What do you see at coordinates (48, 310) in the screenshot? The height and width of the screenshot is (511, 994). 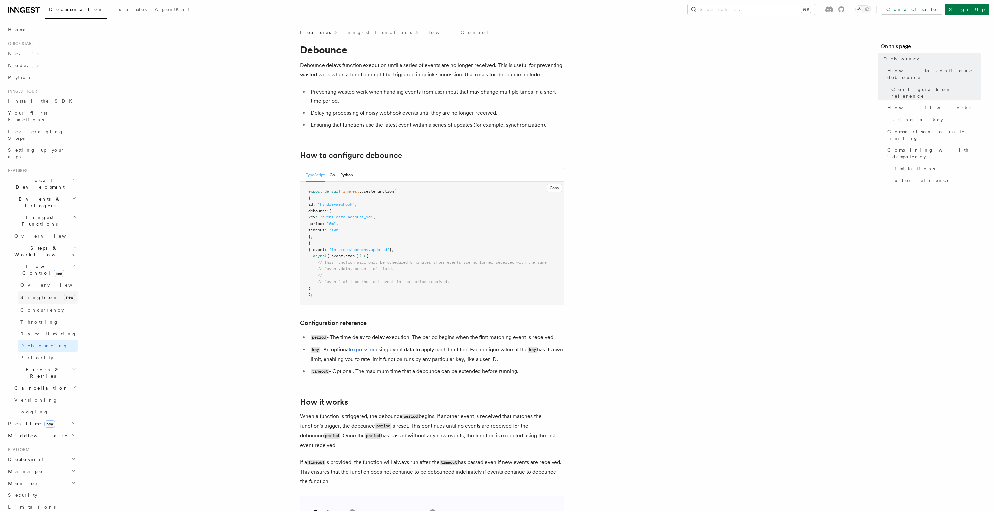 I see `a: Concurrency` at bounding box center [48, 310].